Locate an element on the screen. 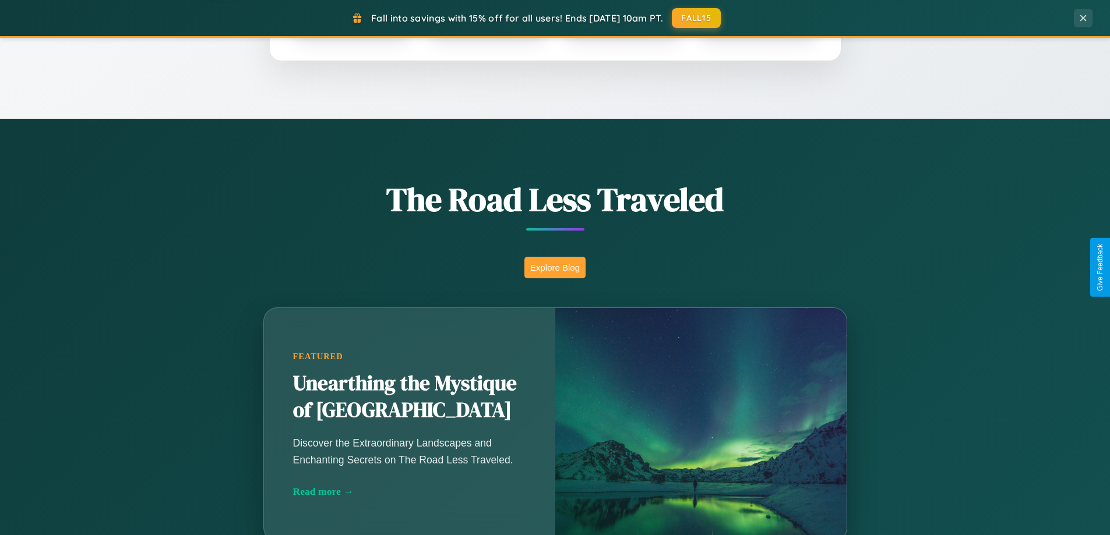  button: Explore Blog is located at coordinates (554, 267).